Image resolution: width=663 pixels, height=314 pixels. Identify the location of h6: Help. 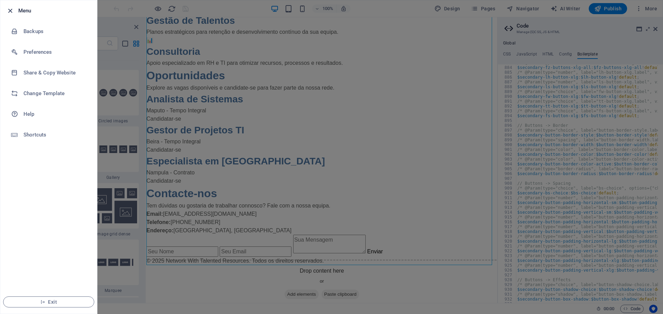
(55, 114).